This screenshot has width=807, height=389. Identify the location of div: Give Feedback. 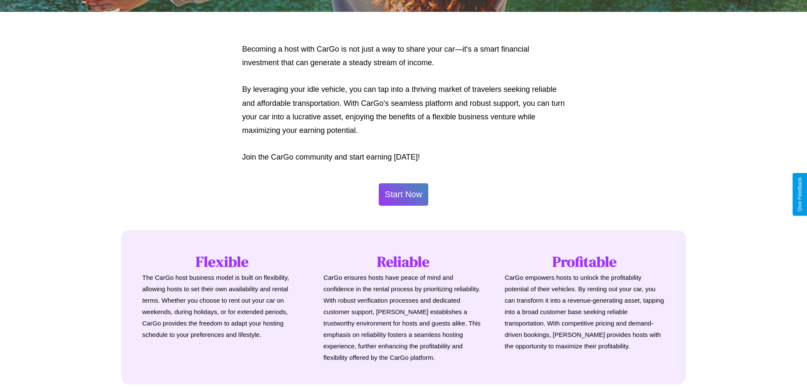
(800, 194).